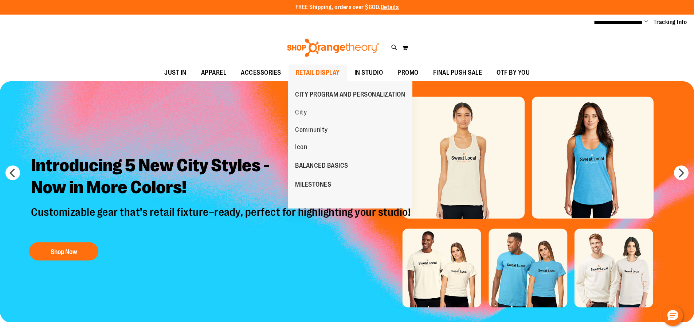 Image resolution: width=694 pixels, height=335 pixels. I want to click on span: RETAIL DISPLAY, so click(318, 72).